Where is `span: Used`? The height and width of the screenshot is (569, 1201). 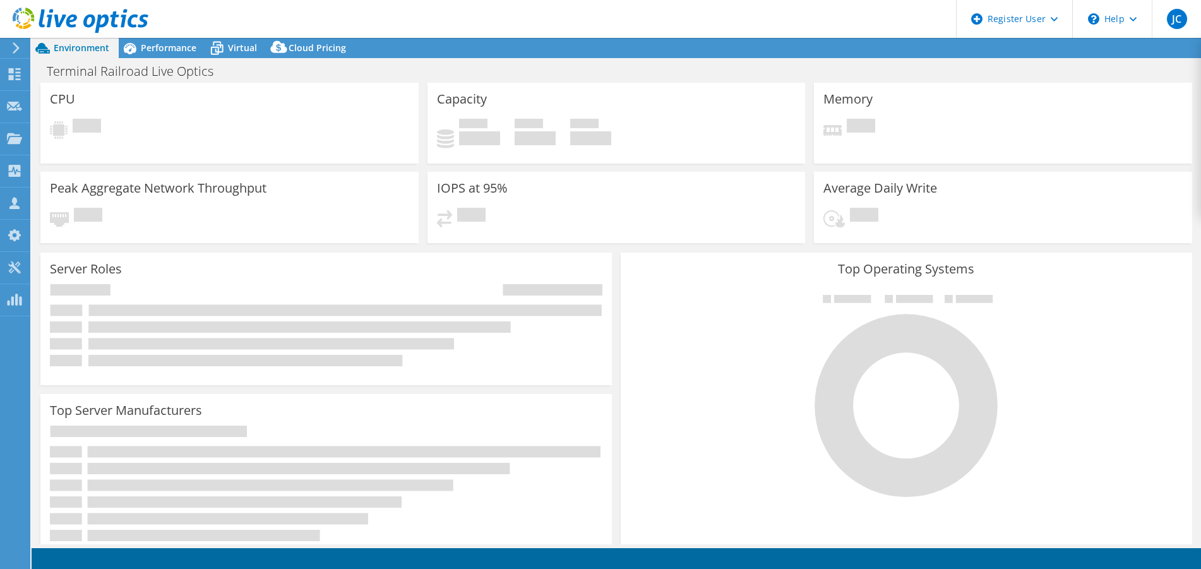
span: Used is located at coordinates (473, 125).